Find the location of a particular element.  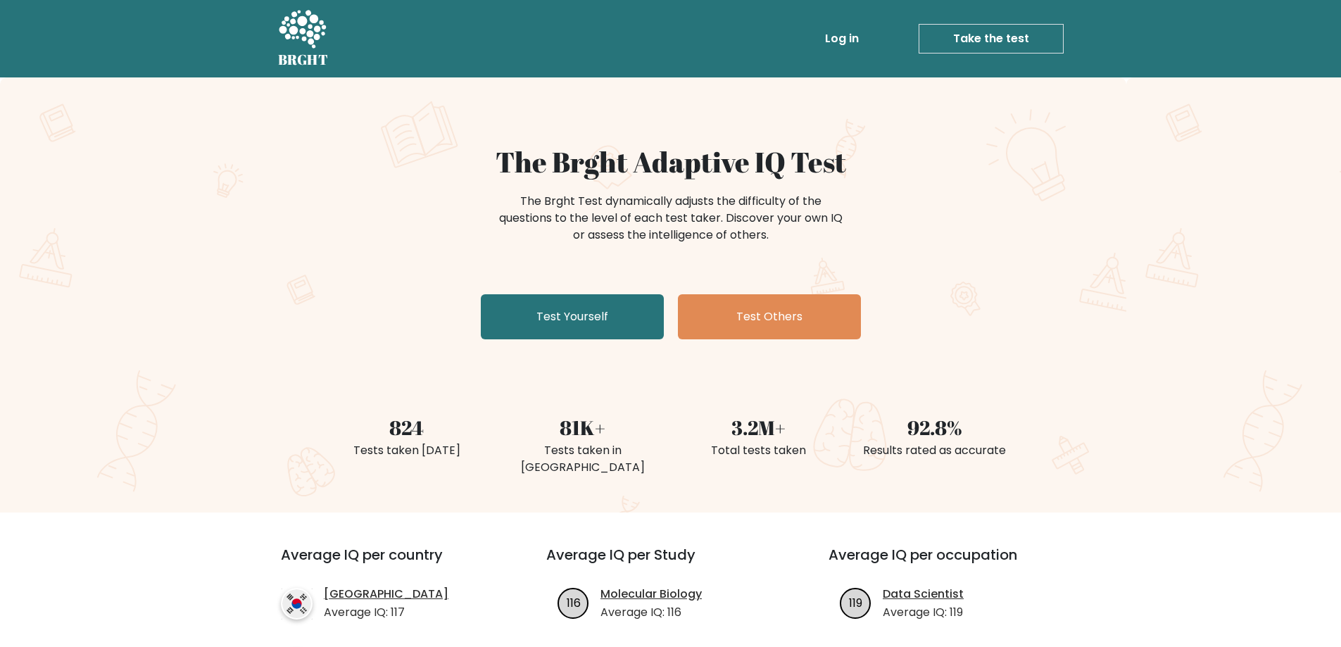

a: Molecular Biology is located at coordinates (651, 594).